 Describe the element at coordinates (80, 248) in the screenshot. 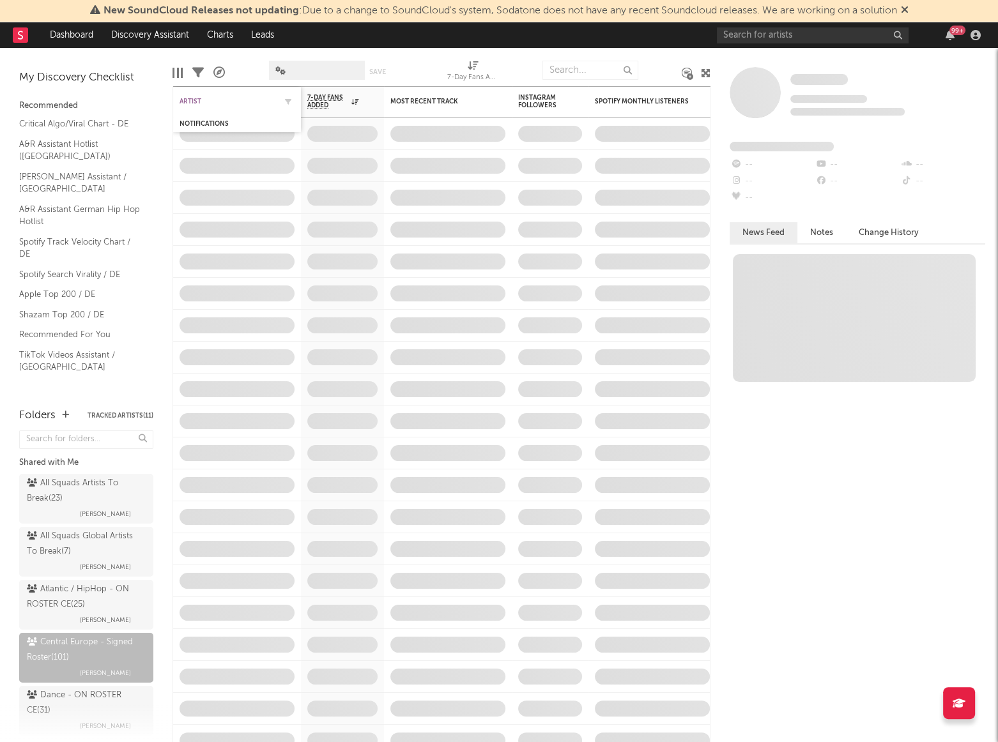

I see `a: Spotify Track Velocity Chart / DE` at that location.